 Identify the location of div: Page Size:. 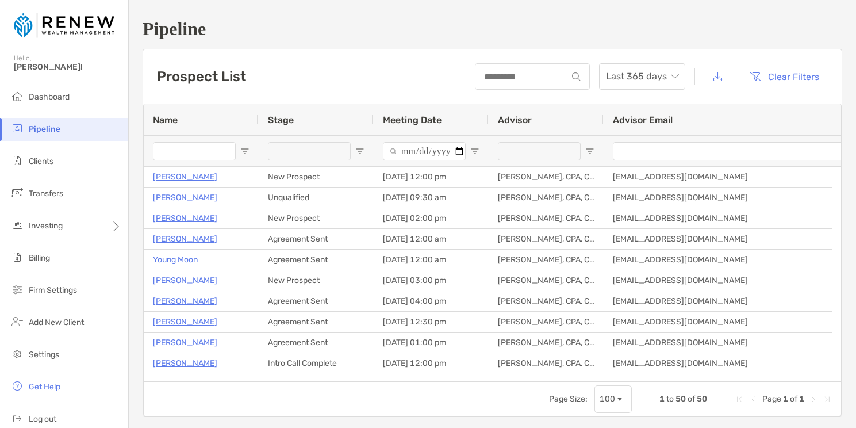
(568, 399).